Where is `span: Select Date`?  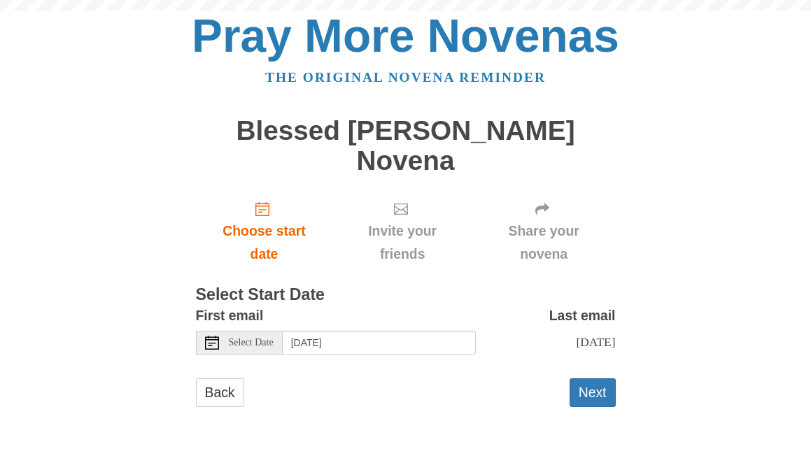 span: Select Date is located at coordinates (251, 343).